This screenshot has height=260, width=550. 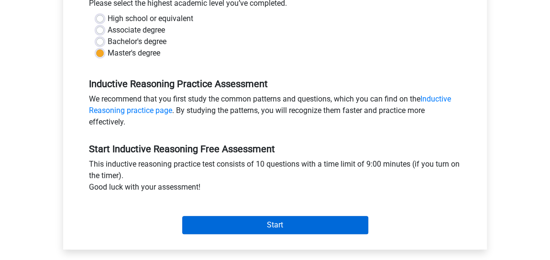 I want to click on label: Bachelor's degree, so click(x=137, y=42).